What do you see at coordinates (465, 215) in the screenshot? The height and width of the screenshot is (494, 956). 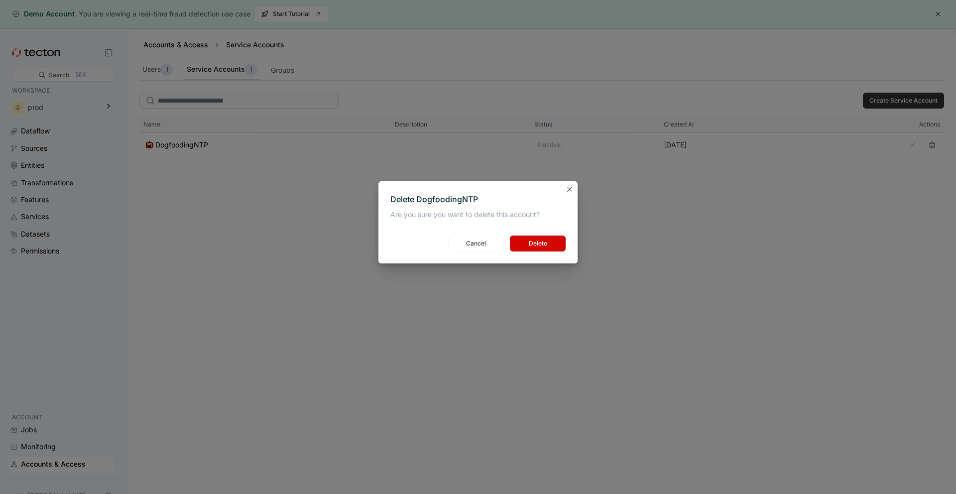 I see `p: Are you sure you want to delete this account?` at bounding box center [465, 215].